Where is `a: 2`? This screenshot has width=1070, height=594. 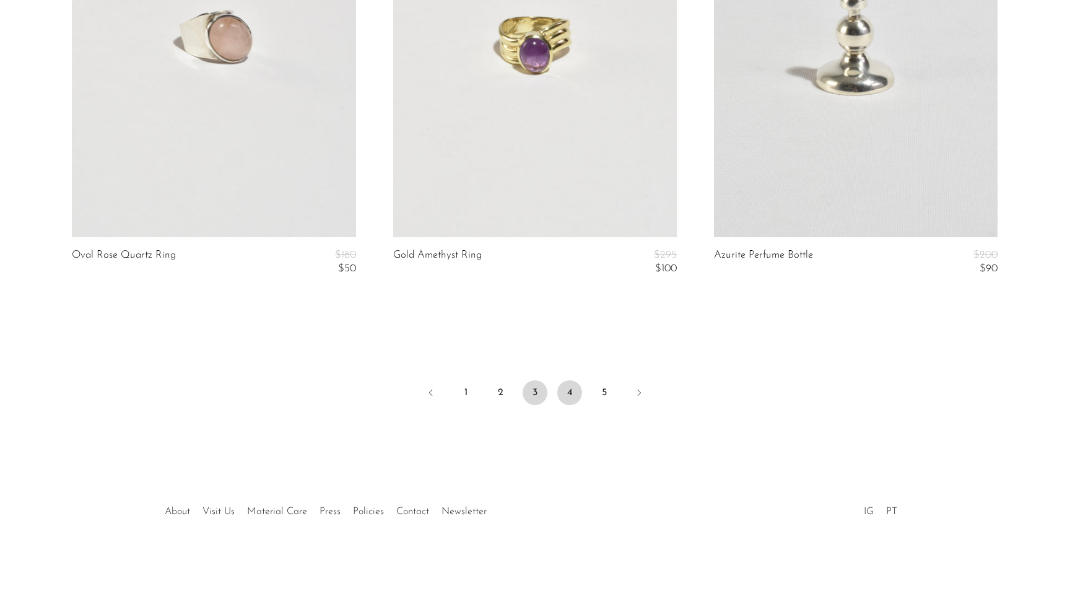 a: 2 is located at coordinates (500, 392).